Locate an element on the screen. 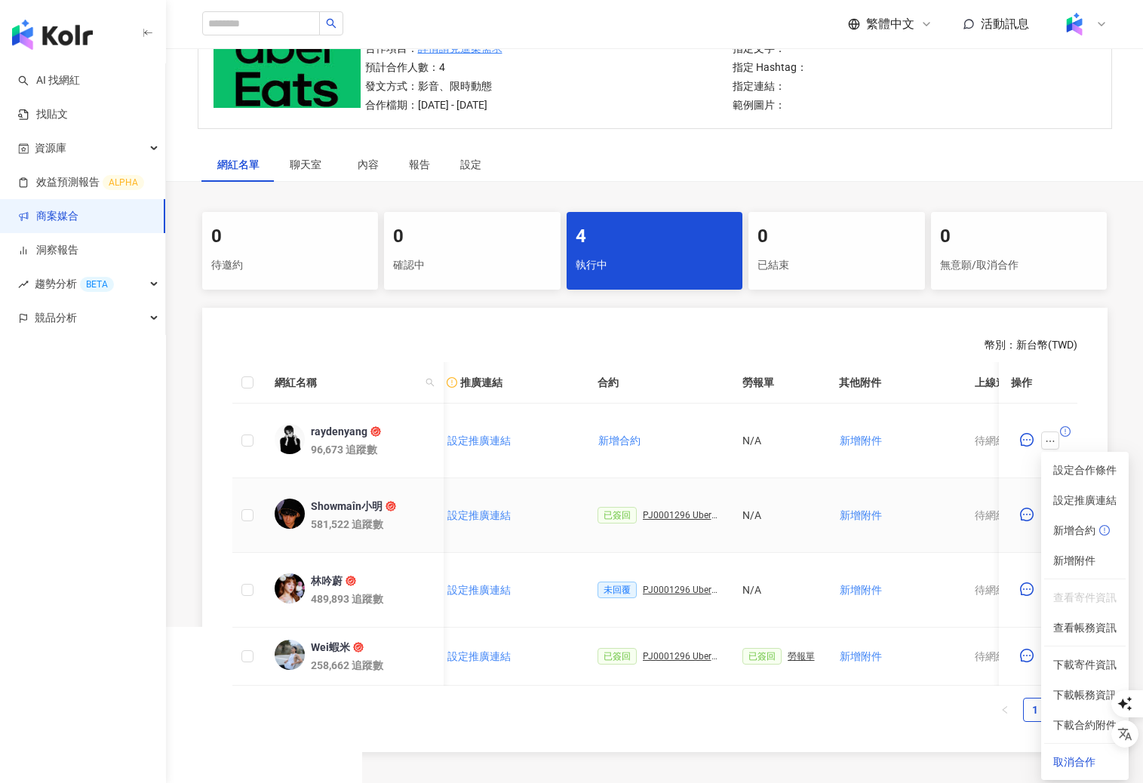  span: 聊天室 is located at coordinates (309, 164).